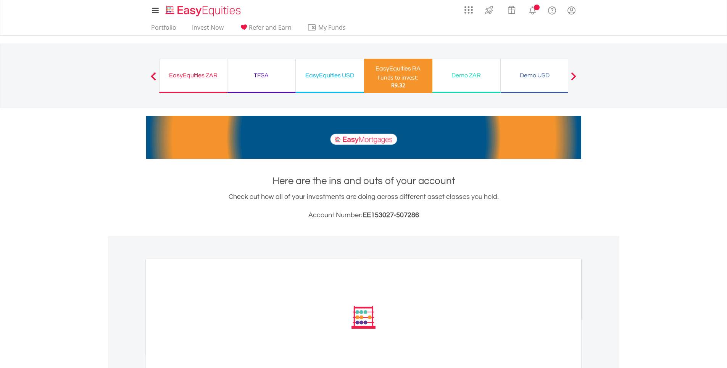 The width and height of the screenshot is (727, 368). Describe the element at coordinates (364, 137) in the screenshot. I see `img: EasyMortage Promotion Banner` at that location.